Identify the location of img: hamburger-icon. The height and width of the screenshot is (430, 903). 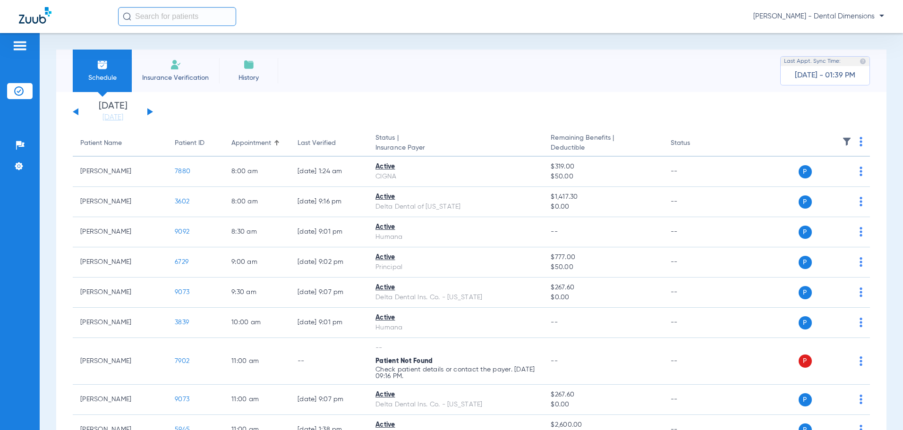
(20, 46).